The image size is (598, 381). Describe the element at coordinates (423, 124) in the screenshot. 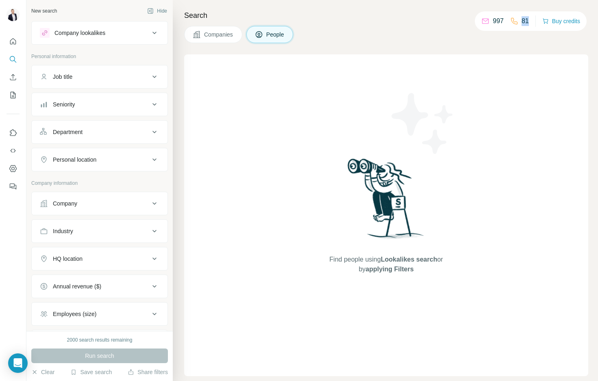

I see `img: Surfe Illustration - Stars` at that location.